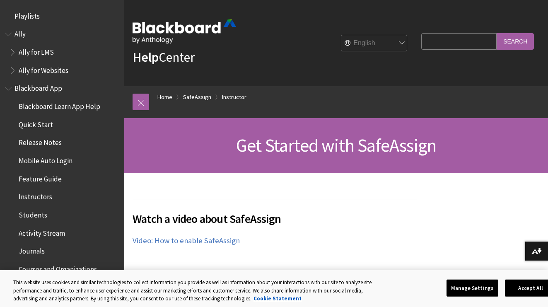 The image size is (548, 307). I want to click on button: Manage Settings, so click(472, 288).